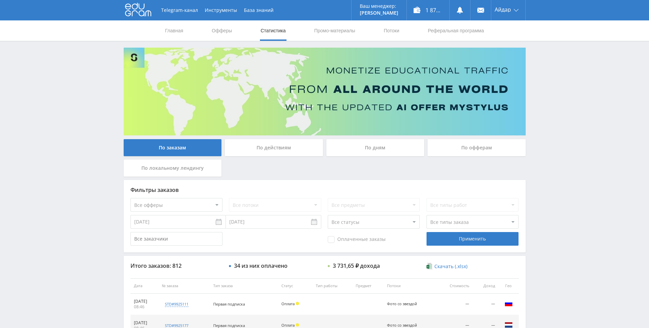  I want to click on div: По заказам, so click(173, 148).